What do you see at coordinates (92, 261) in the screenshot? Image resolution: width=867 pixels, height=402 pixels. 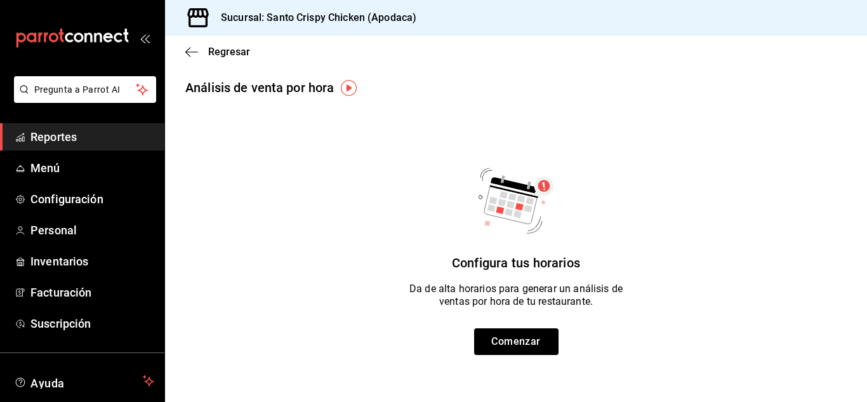 I see `span: Inventarios` at bounding box center [92, 261].